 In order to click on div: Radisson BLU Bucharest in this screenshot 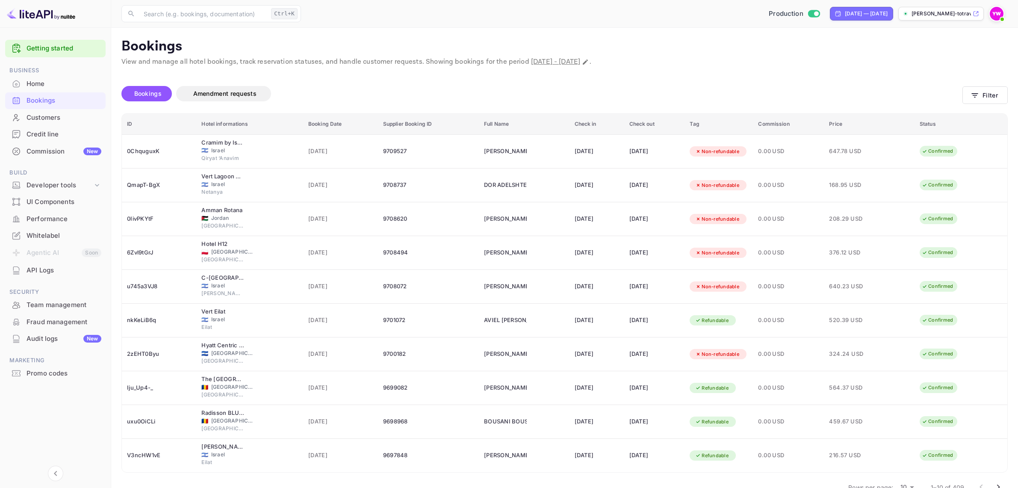, I will do `click(223, 413)`.